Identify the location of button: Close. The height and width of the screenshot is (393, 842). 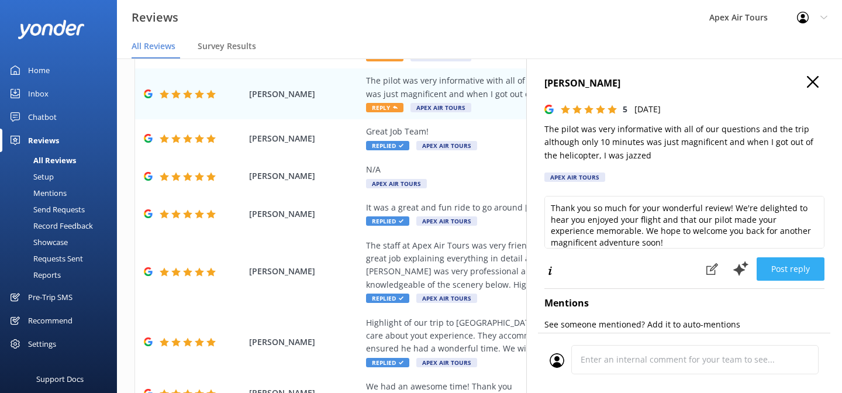
(813, 82).